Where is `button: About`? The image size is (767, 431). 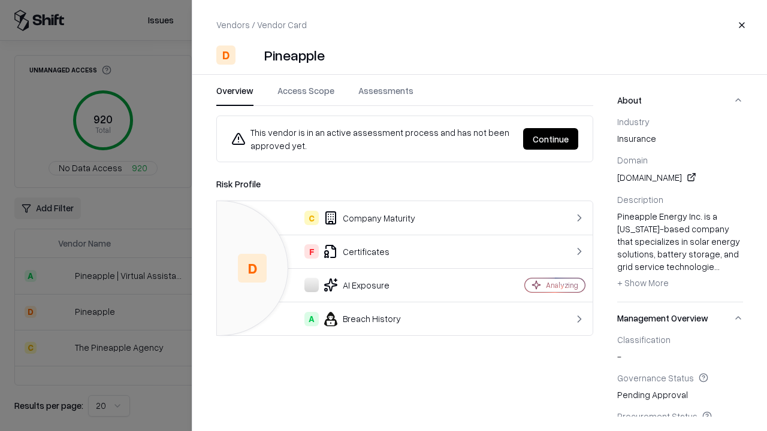
button: About is located at coordinates (680, 100).